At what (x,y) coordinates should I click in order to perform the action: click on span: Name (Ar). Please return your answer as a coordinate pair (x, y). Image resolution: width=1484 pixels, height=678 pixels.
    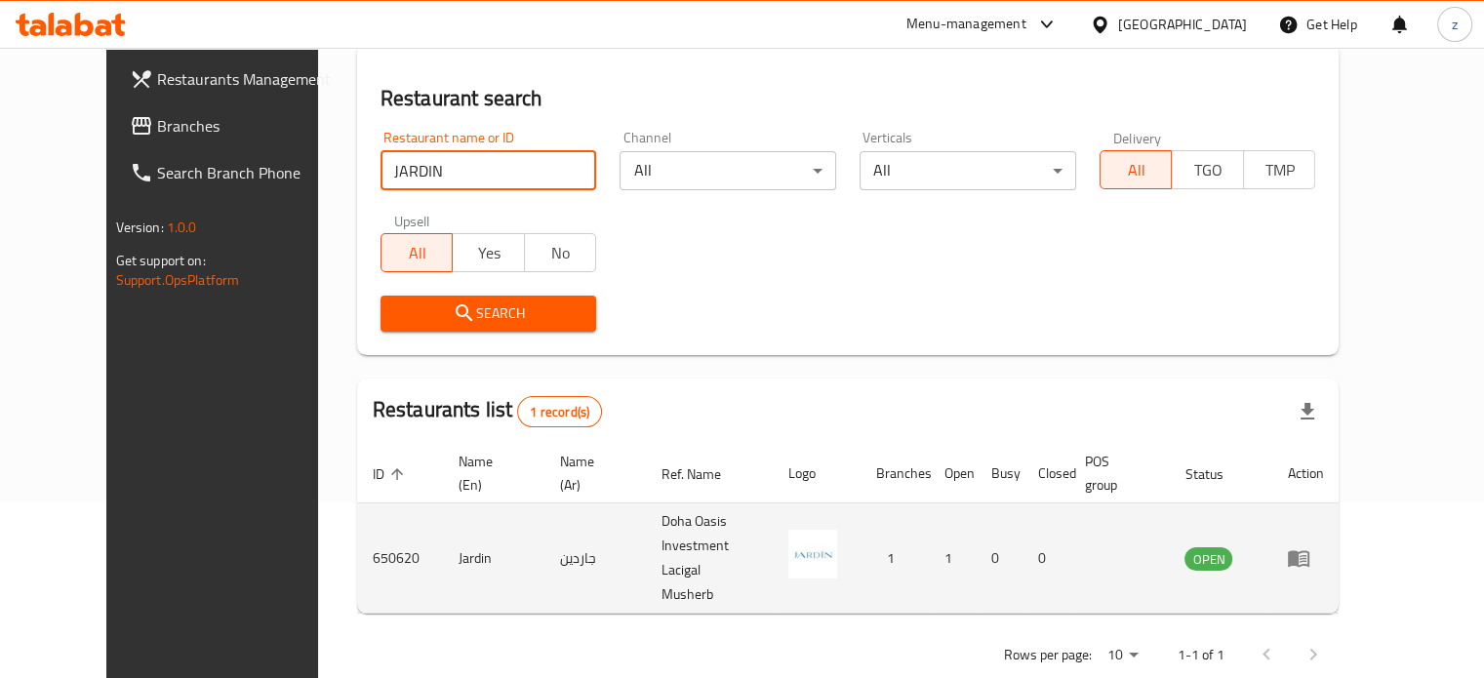
    Looking at the image, I should click on (591, 473).